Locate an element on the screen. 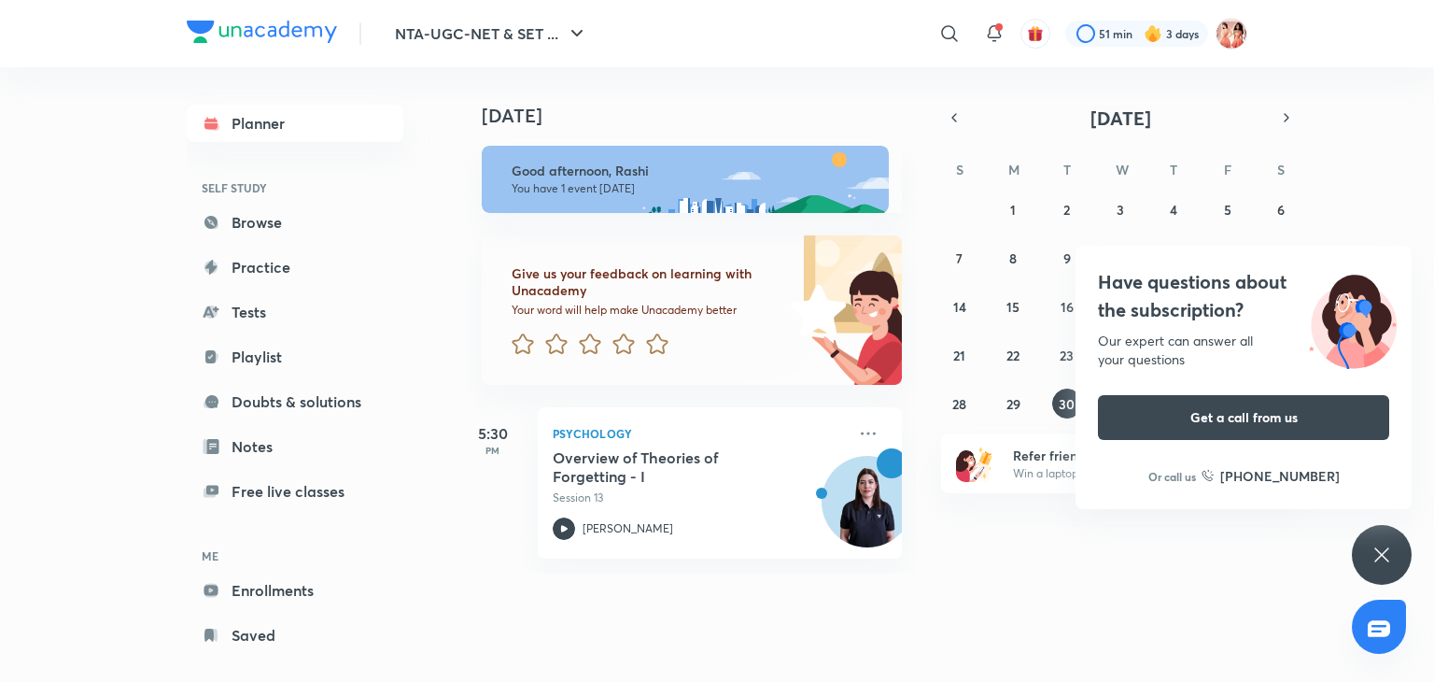  abbr: Tuesday is located at coordinates (1067, 169).